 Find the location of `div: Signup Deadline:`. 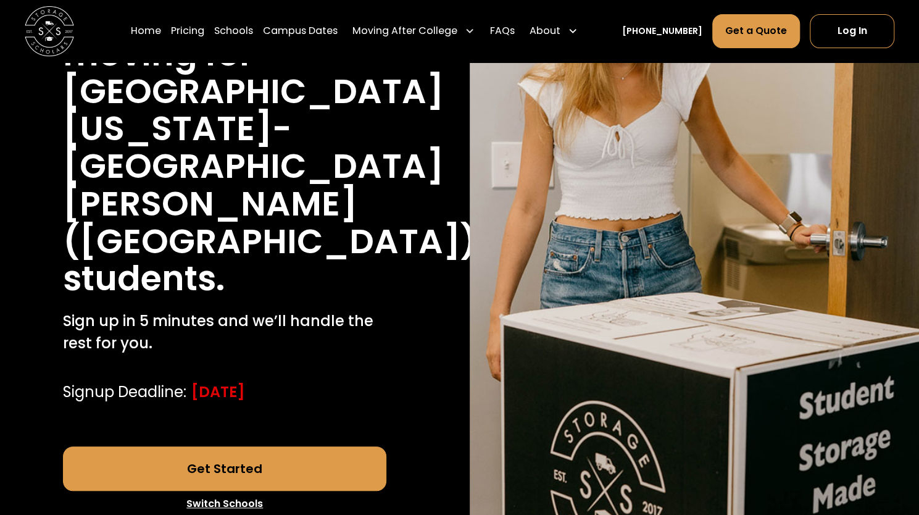

div: Signup Deadline: is located at coordinates (125, 392).